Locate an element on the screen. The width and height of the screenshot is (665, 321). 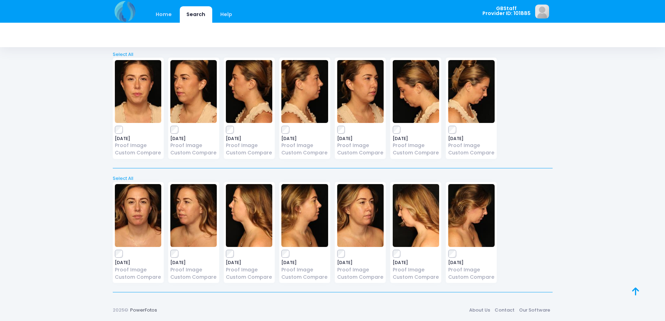
a: PowerFotos is located at coordinates (143, 310).